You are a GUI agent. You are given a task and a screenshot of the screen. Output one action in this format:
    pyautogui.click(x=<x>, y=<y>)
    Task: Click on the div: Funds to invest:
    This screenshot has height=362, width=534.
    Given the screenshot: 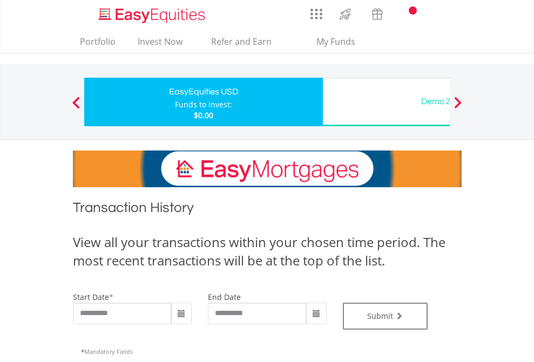 What is the action you would take?
    pyautogui.click(x=203, y=105)
    